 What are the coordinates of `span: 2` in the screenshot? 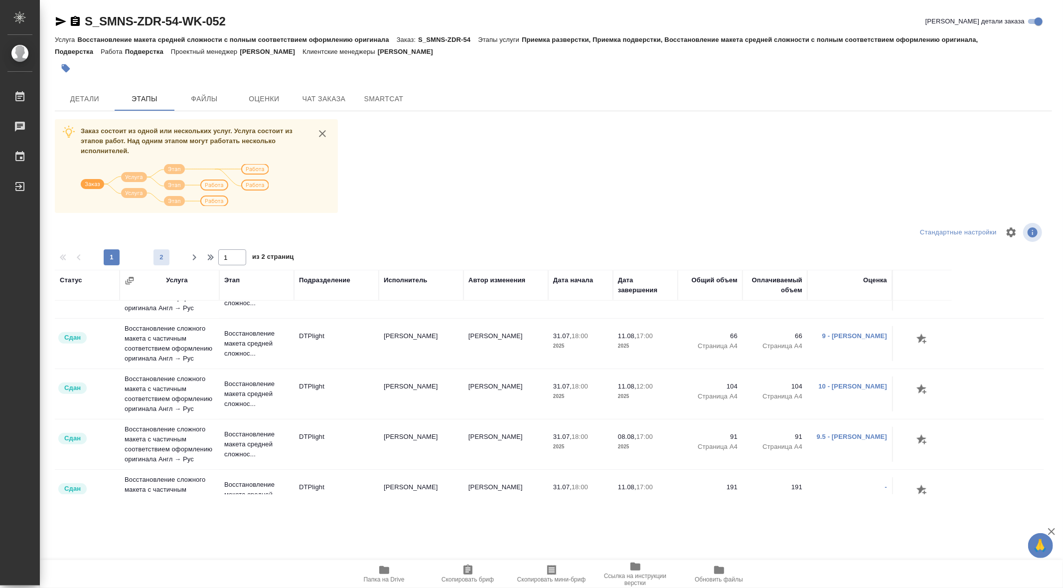 It's located at (162, 257).